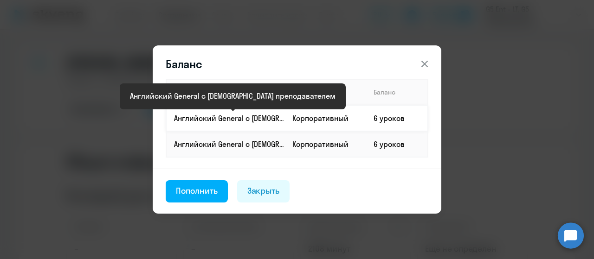 The height and width of the screenshot is (259, 594). Describe the element at coordinates (263, 191) in the screenshot. I see `div: Закрыть` at that location.